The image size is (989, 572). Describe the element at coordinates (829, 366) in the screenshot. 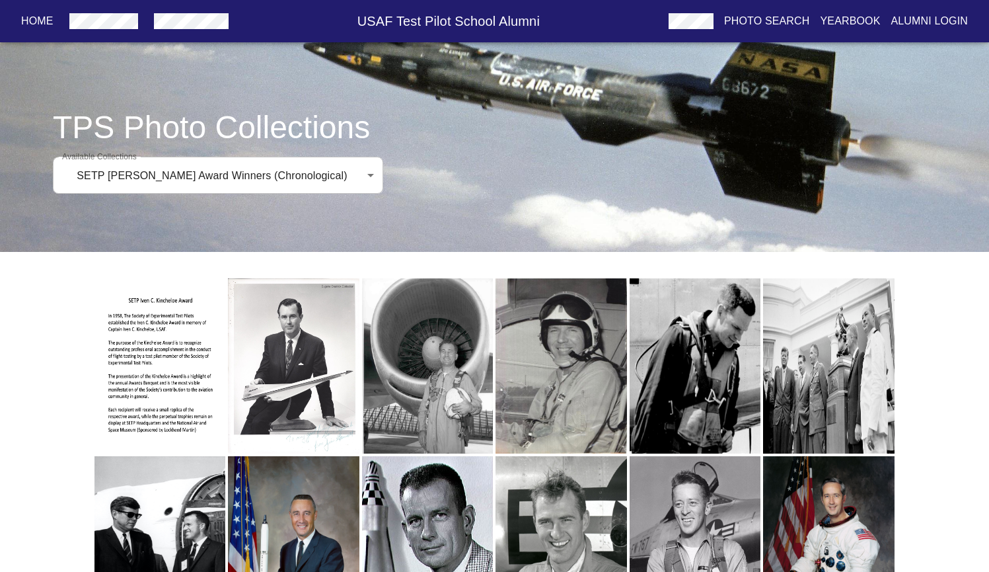

I see `img: SETP Iven C. Kincheloe Award winner for 1961, Robert White, Class 1954c. L to R: President Kenned...` at that location.